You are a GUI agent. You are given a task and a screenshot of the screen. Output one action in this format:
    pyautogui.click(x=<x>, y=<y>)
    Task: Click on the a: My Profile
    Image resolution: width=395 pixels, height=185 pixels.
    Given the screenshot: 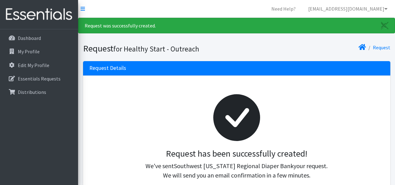 What is the action you would take?
    pyautogui.click(x=39, y=52)
    